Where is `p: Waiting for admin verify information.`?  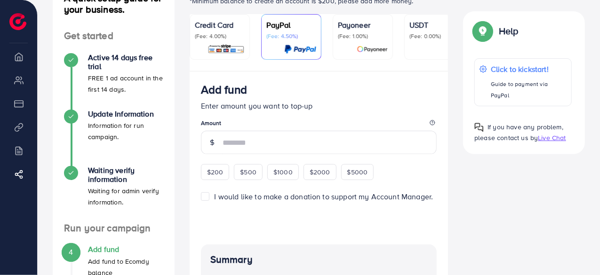 p: Waiting for admin verify information. is located at coordinates (126, 197).